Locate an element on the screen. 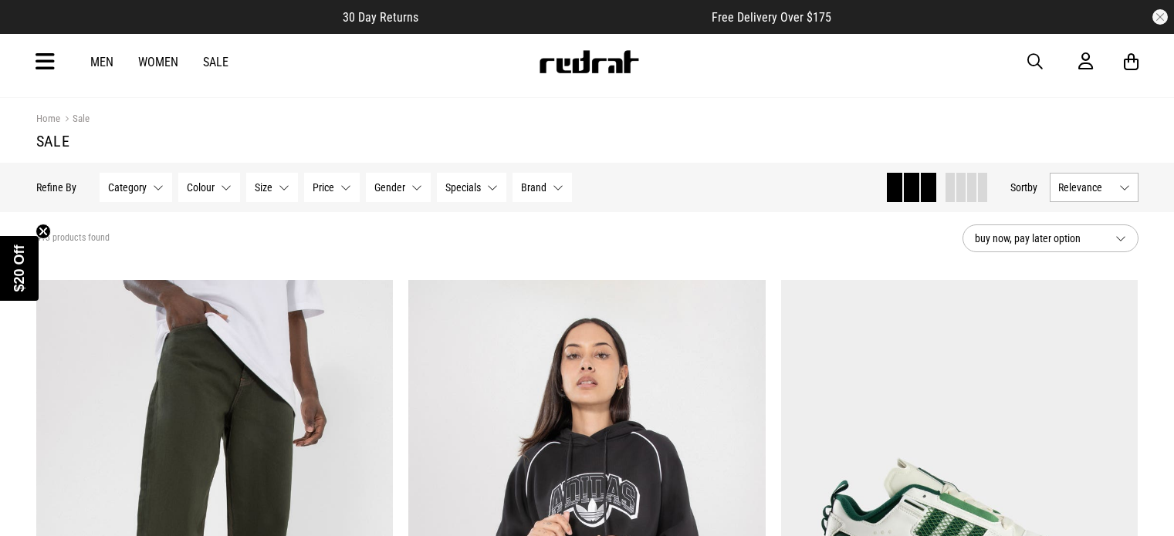 Image resolution: width=1174 pixels, height=536 pixels. span: Colour is located at coordinates (201, 187).